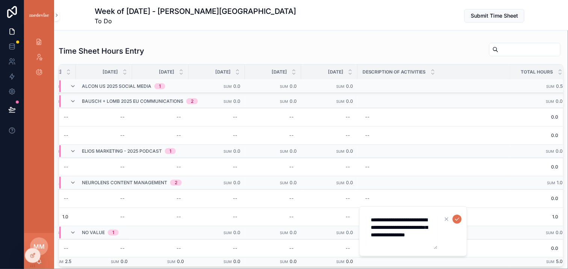 This screenshot has height=269, width=568. What do you see at coordinates (537, 72) in the screenshot?
I see `span: Total Hours` at bounding box center [537, 72].